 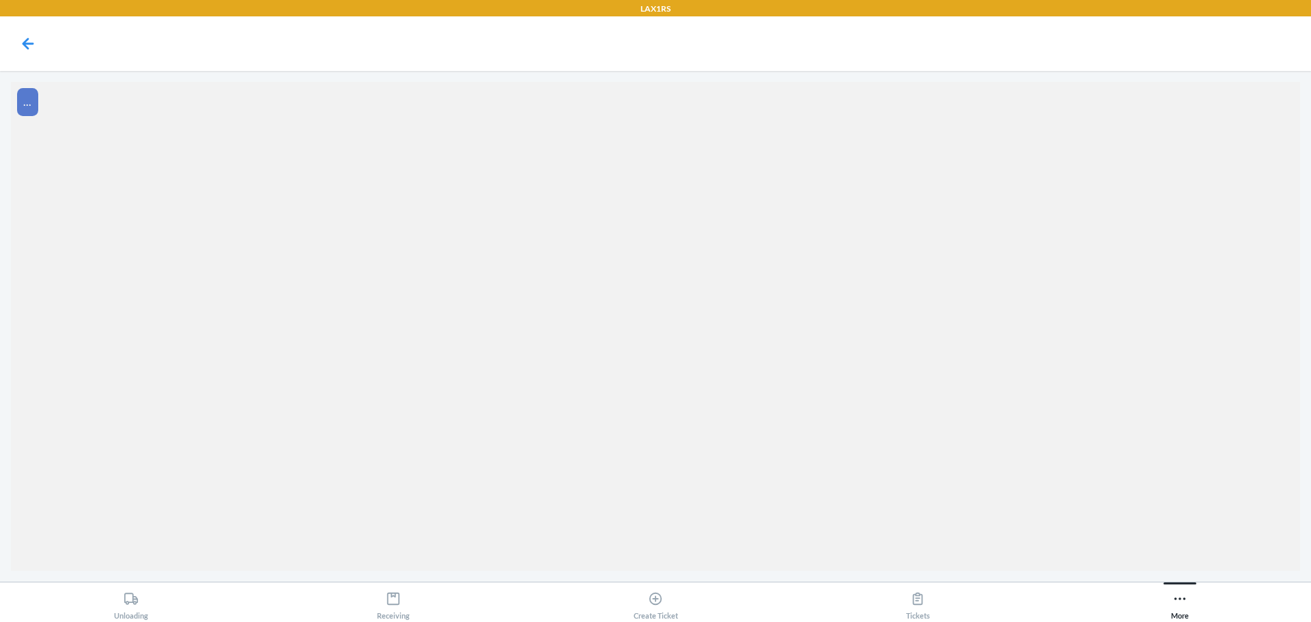 What do you see at coordinates (1180, 603) in the screenshot?
I see `div: More` at bounding box center [1180, 603].